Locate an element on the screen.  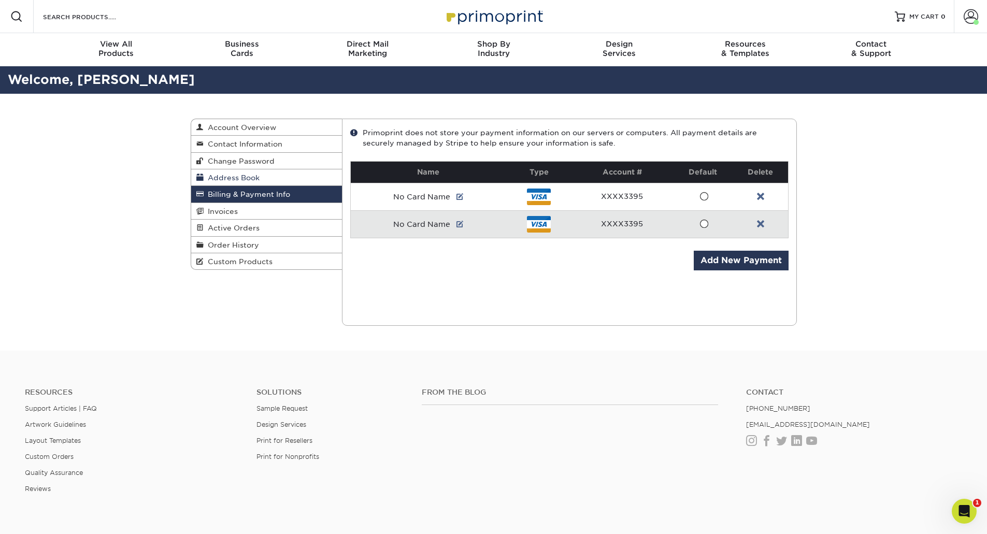
th: Account # is located at coordinates (622, 172).